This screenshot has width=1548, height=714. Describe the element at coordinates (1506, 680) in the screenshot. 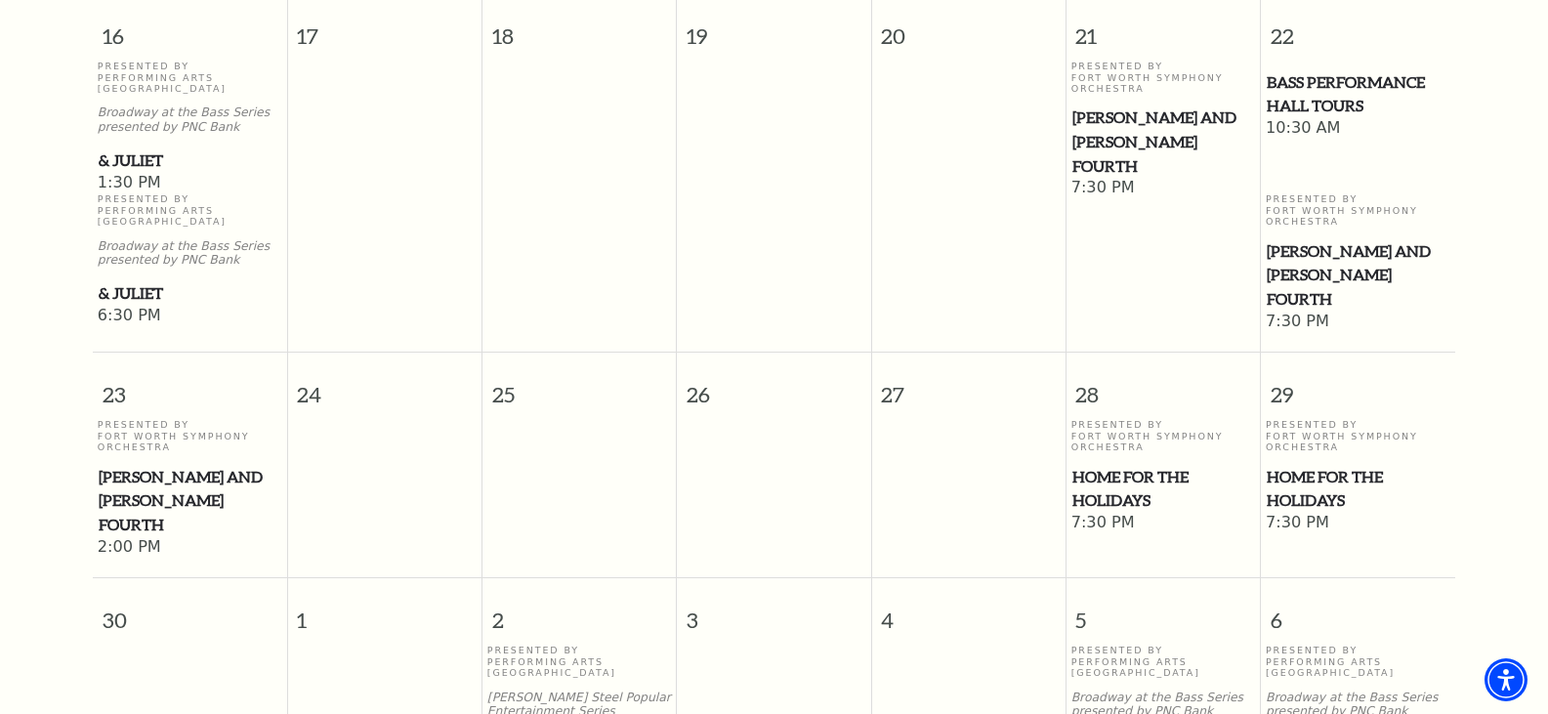

I see `div: Accessibility Menu` at that location.